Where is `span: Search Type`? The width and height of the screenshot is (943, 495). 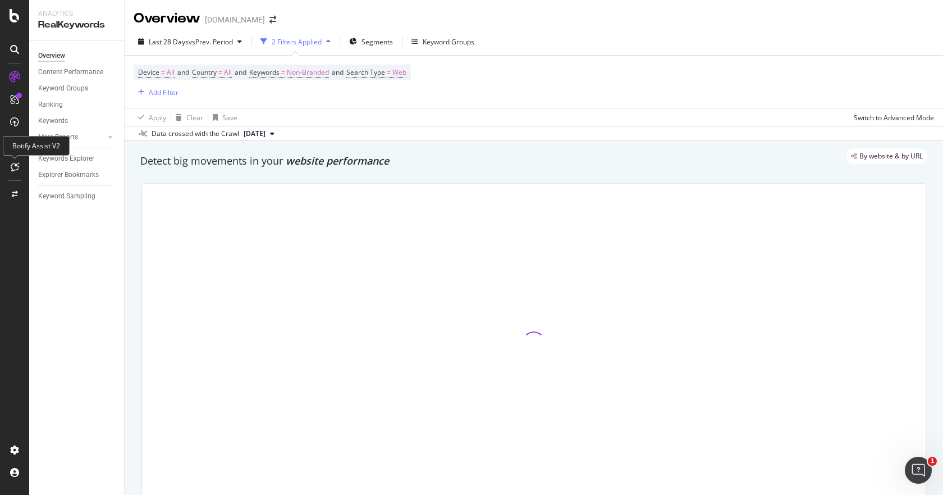 span: Search Type is located at coordinates (365, 72).